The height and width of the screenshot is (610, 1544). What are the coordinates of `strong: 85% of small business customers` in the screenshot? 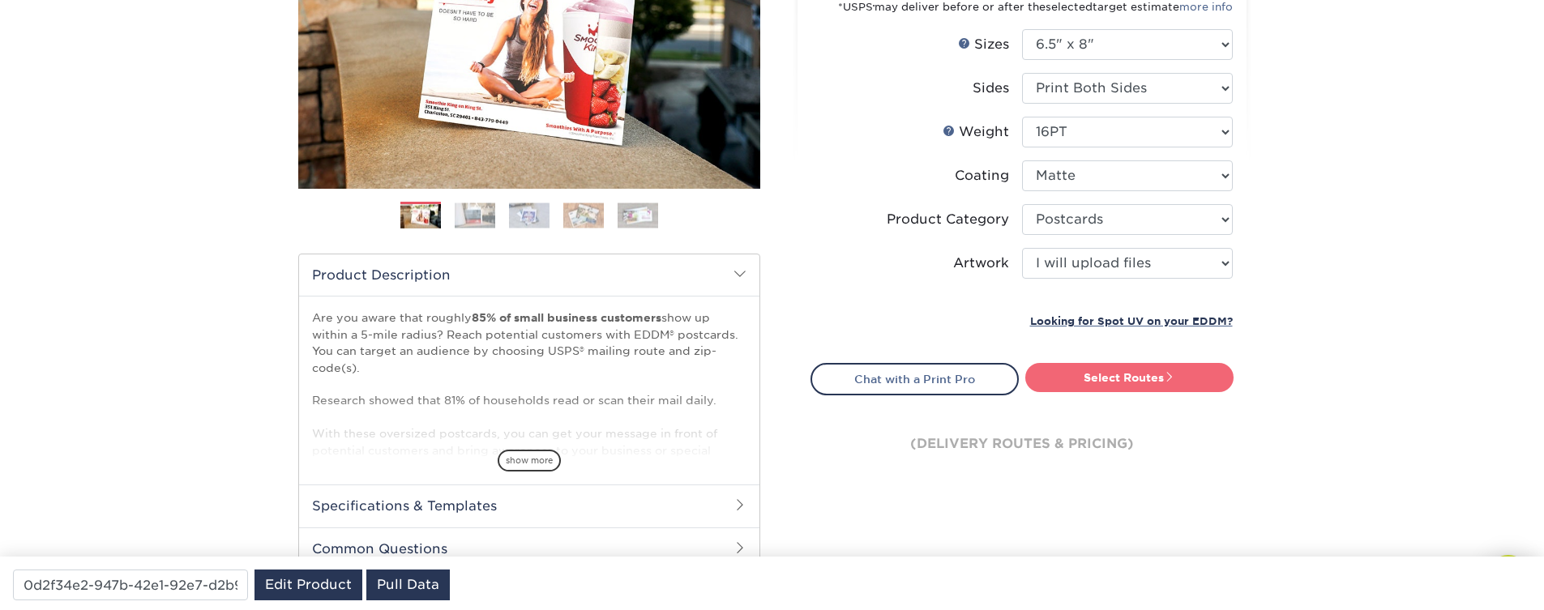 It's located at (567, 318).